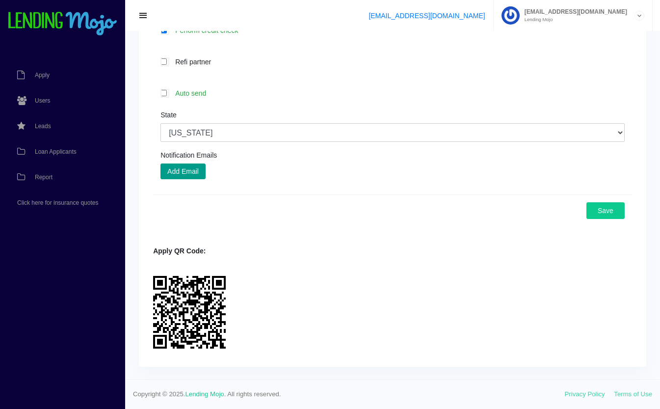 This screenshot has width=660, height=409. Describe the element at coordinates (393, 251) in the screenshot. I see `div: Apply QR Code:` at that location.